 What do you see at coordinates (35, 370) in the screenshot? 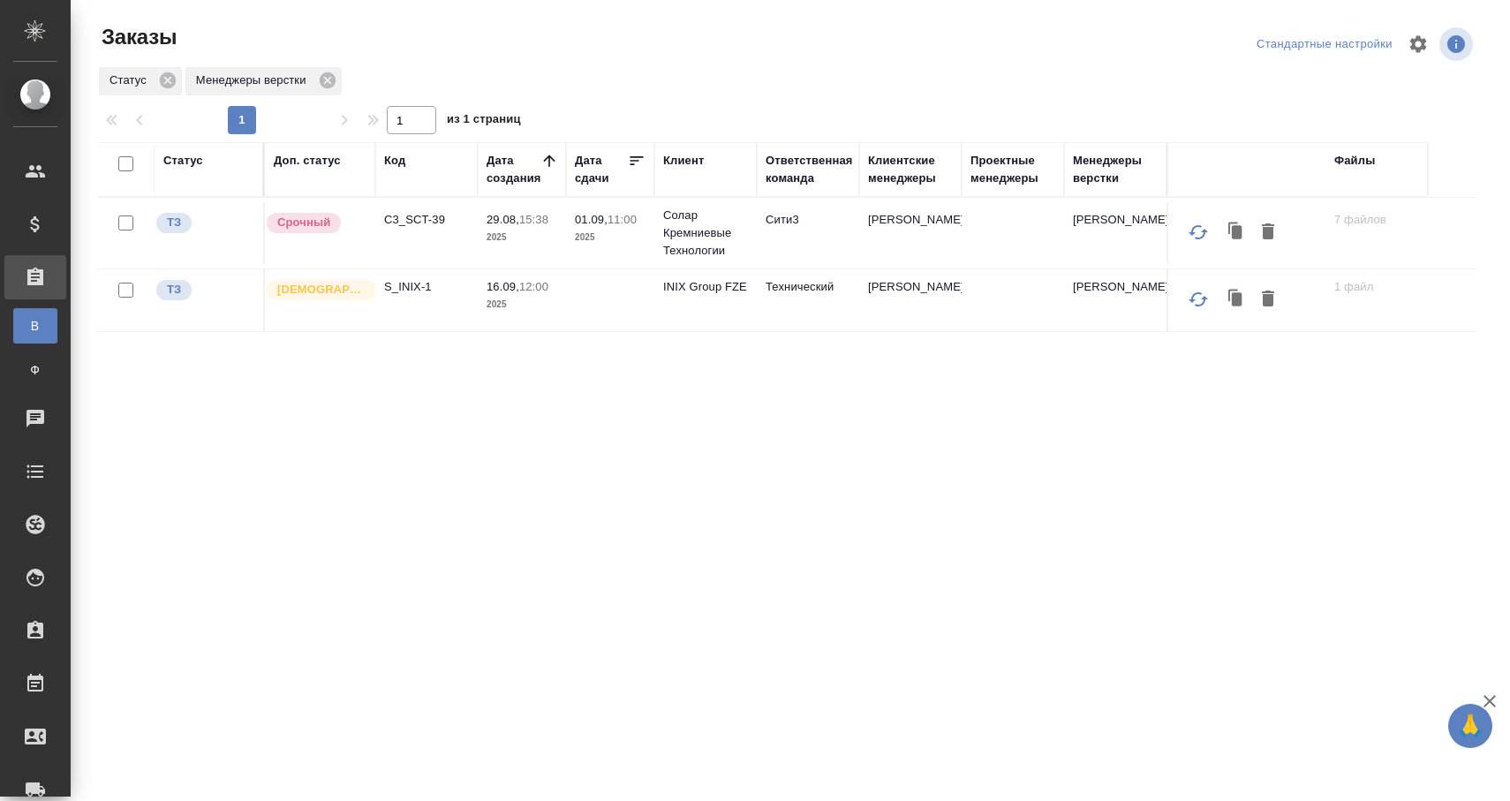
I see `a: Ф` at bounding box center [35, 370].